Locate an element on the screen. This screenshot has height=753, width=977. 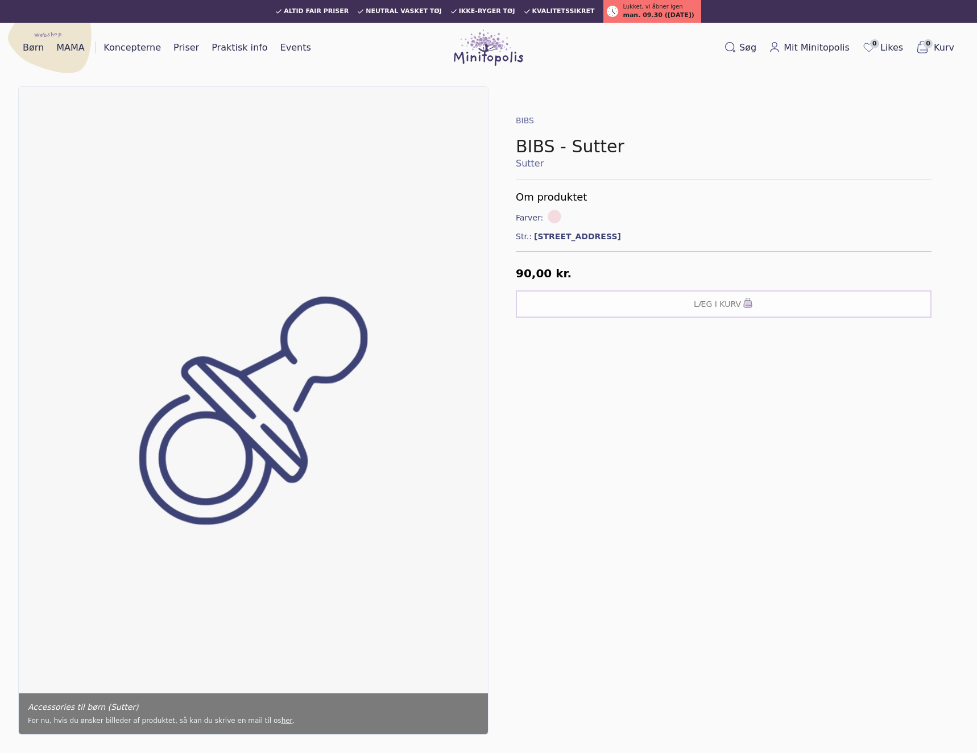
span: Mit Minitopolis is located at coordinates (817, 48).